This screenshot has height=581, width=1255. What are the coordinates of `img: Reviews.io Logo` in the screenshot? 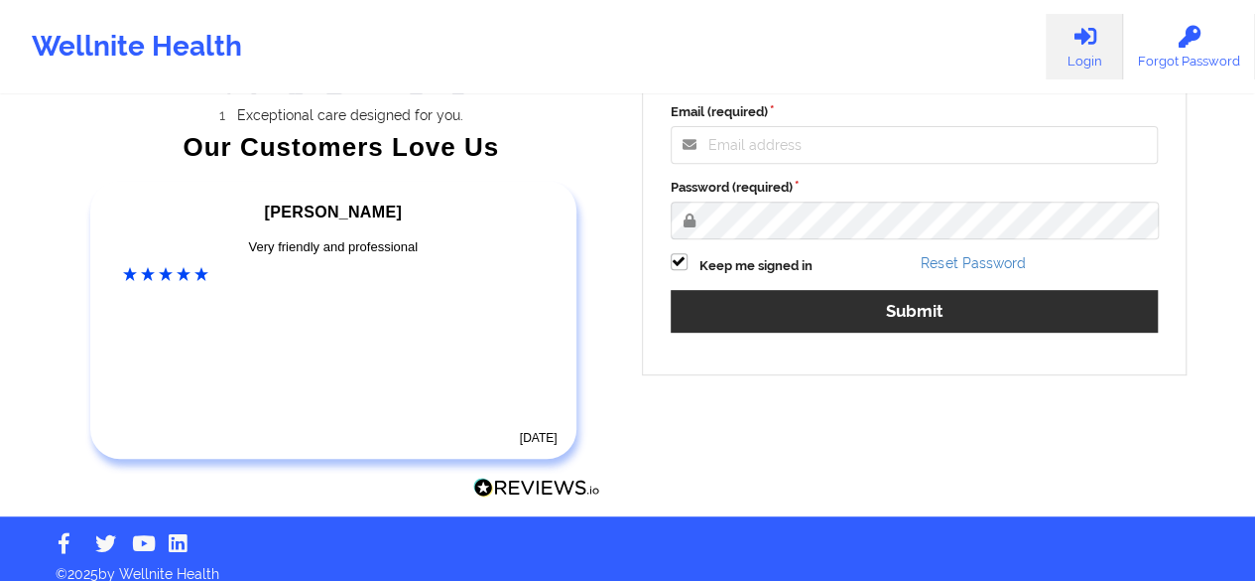 It's located at (537, 487).